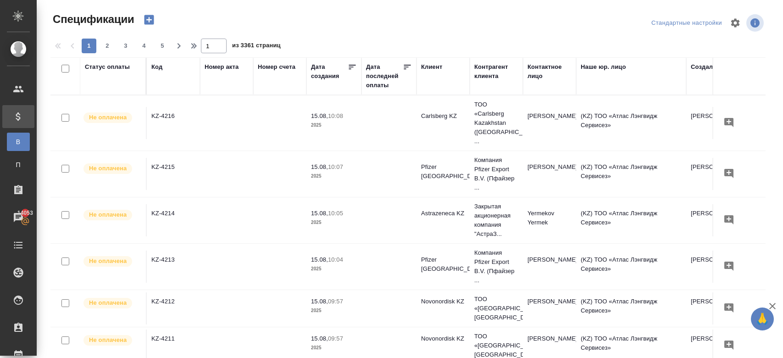 The image size is (783, 358). What do you see at coordinates (550, 72) in the screenshot?
I see `div: Контактное лицо` at bounding box center [550, 72].